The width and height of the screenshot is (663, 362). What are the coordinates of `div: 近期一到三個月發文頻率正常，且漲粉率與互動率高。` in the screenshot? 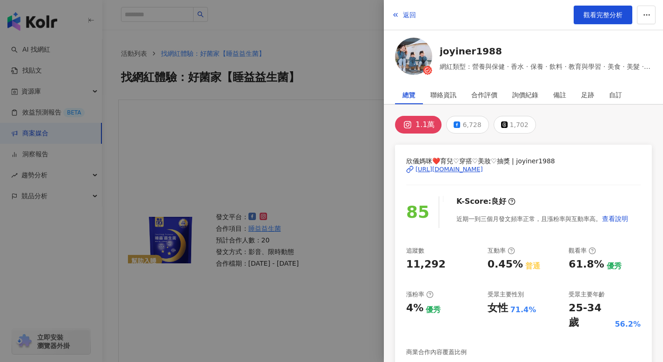 It's located at (543, 219).